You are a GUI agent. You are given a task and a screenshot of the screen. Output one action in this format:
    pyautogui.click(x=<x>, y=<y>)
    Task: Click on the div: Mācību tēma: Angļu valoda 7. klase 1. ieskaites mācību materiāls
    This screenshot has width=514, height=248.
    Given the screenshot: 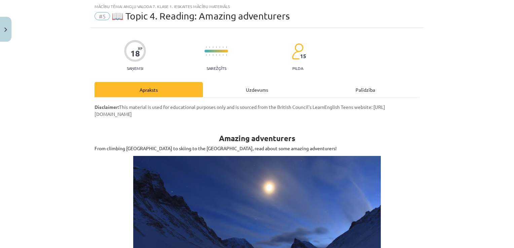 What is the action you would take?
    pyautogui.click(x=257, y=6)
    